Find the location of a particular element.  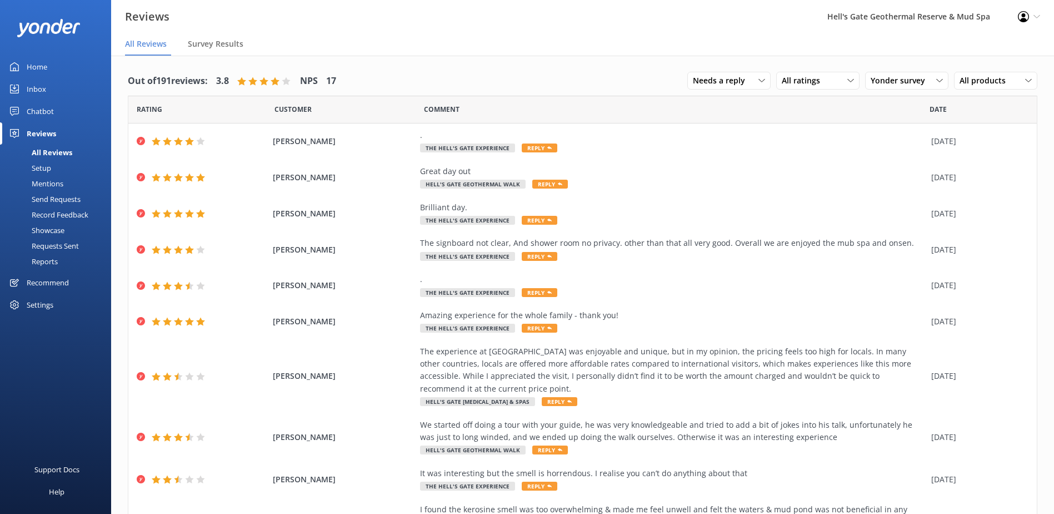

div: We started off doing a tour with your guide, he was very knowledgeable and tried to add a bit of ... is located at coordinates (673, 431).